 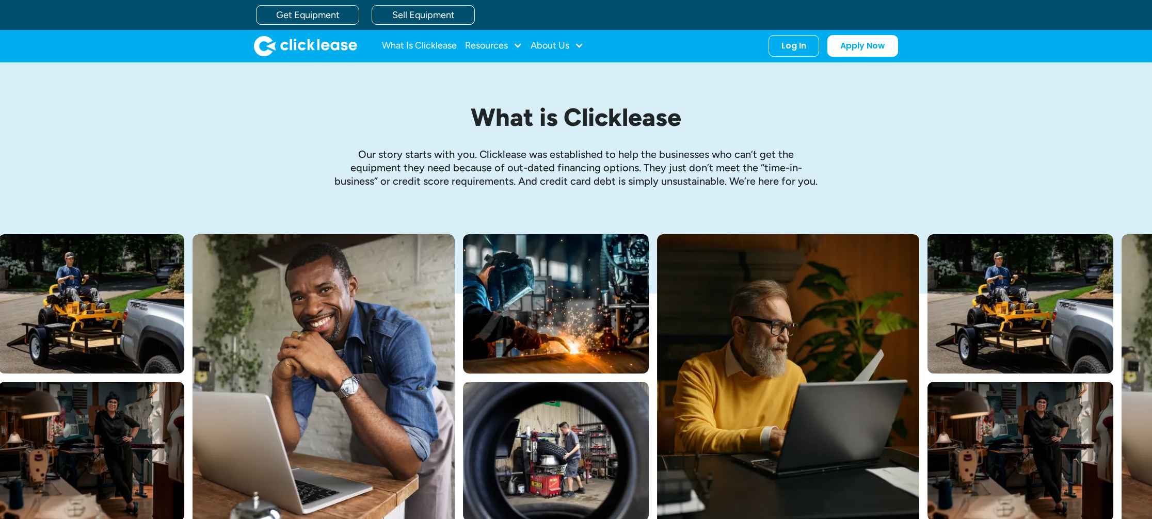 I want to click on h1: What is Clicklease, so click(x=576, y=117).